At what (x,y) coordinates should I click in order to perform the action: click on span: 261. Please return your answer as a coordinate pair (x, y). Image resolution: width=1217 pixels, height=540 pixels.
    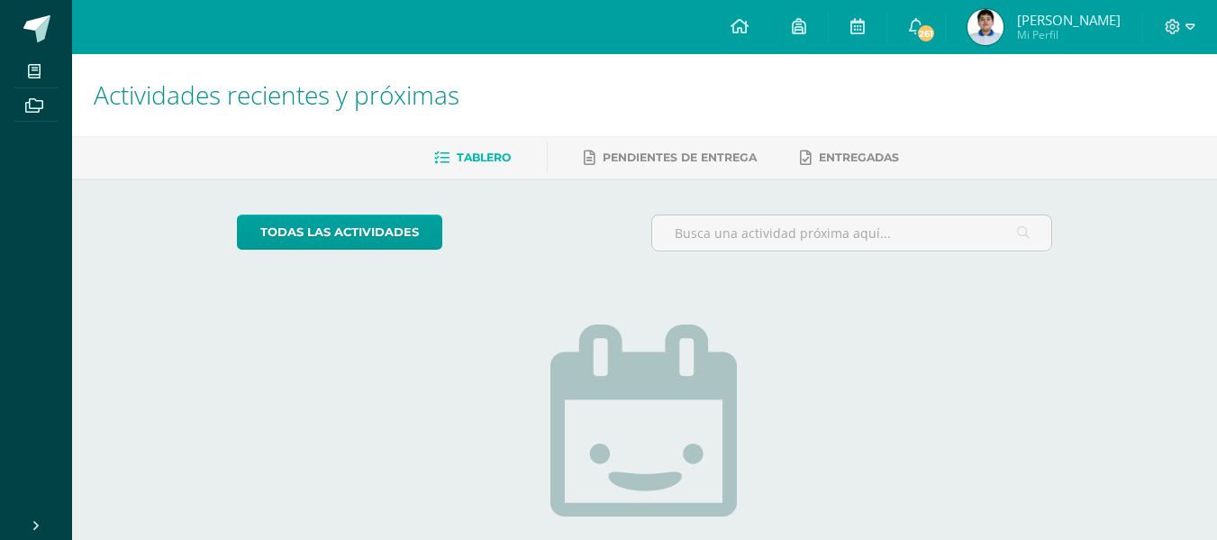
    Looking at the image, I should click on (926, 33).